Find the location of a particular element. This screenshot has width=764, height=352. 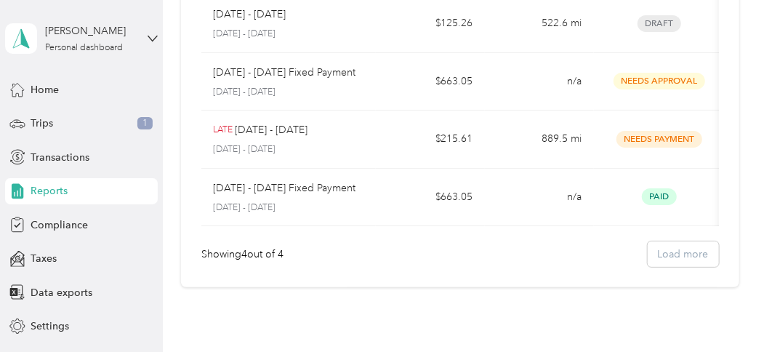

span: Needs Approval is located at coordinates (659, 81).